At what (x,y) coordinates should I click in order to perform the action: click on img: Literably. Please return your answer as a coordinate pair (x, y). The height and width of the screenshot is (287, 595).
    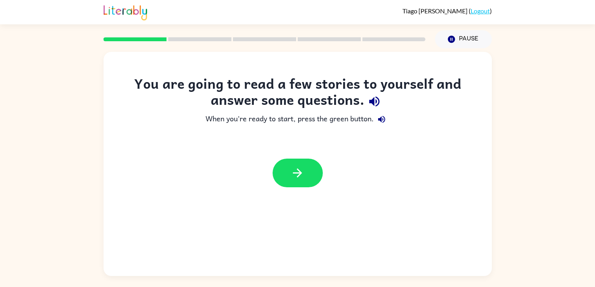
    Looking at the image, I should click on (125, 12).